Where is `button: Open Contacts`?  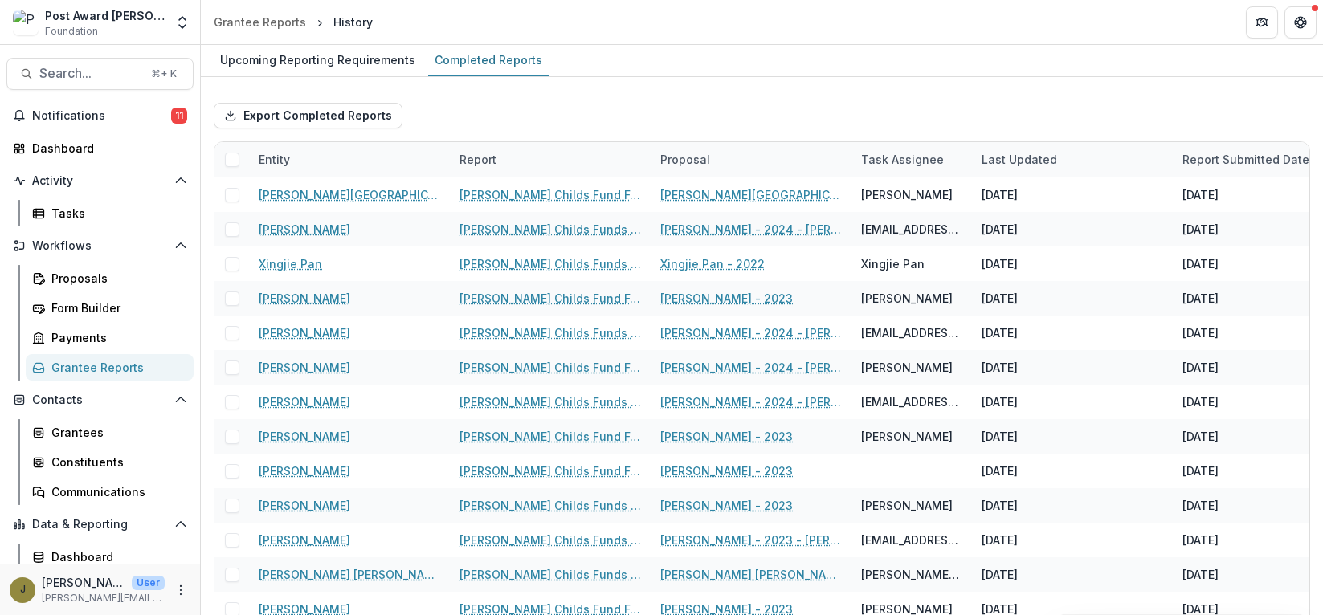
button: Open Contacts is located at coordinates (100, 400).